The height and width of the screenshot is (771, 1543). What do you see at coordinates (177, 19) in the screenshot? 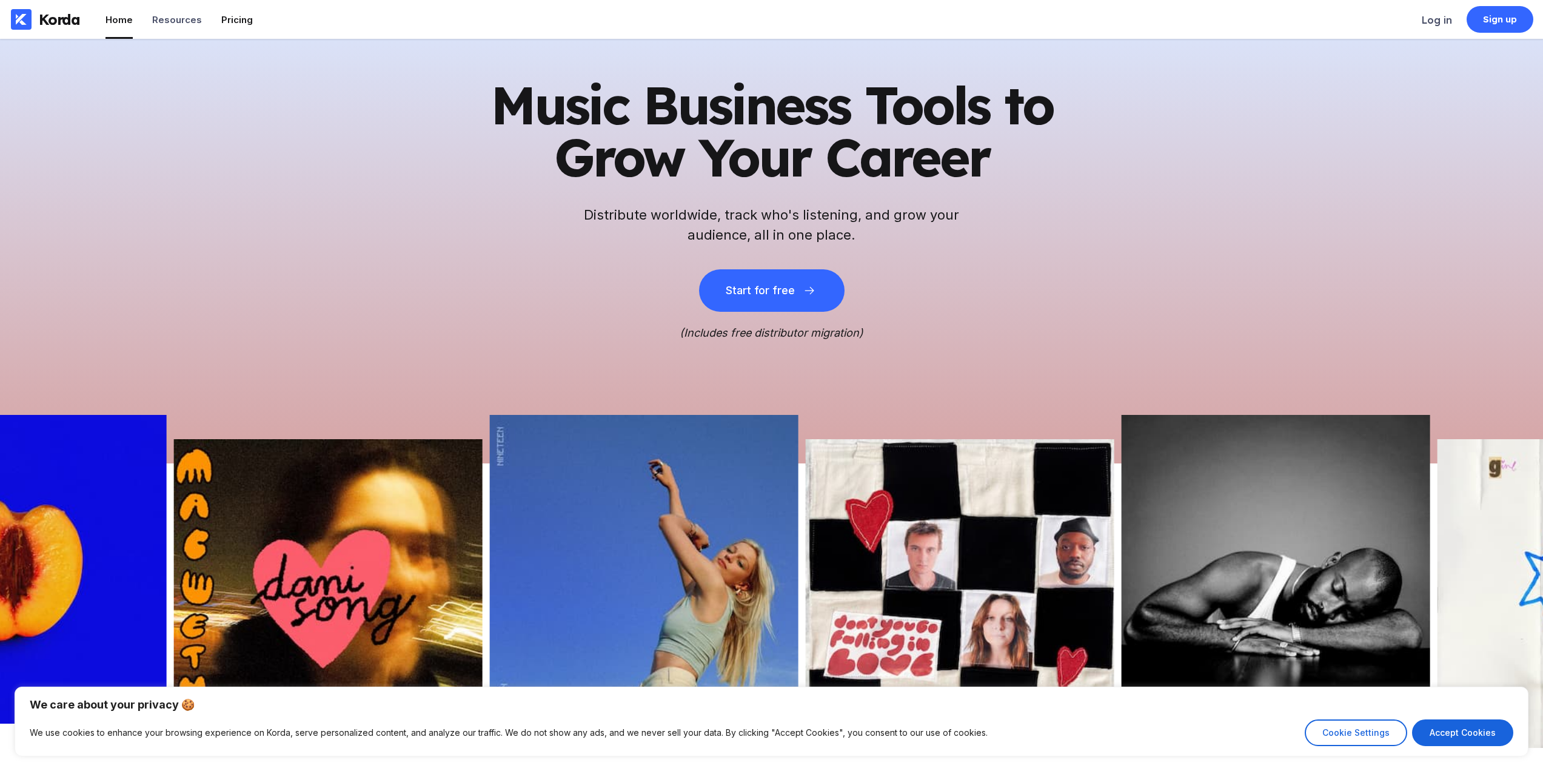
I see `div: Resources` at bounding box center [177, 19].